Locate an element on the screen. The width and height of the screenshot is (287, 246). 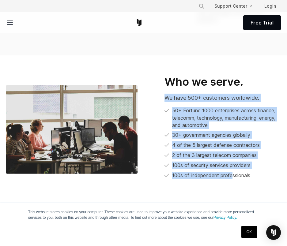
a: Support Center is located at coordinates (233, 6).